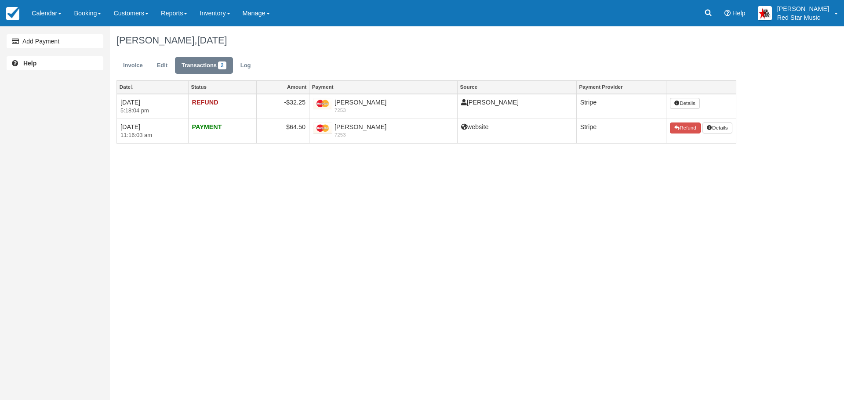 This screenshot has height=400, width=844. I want to click on a: Payment Provider, so click(621, 87).